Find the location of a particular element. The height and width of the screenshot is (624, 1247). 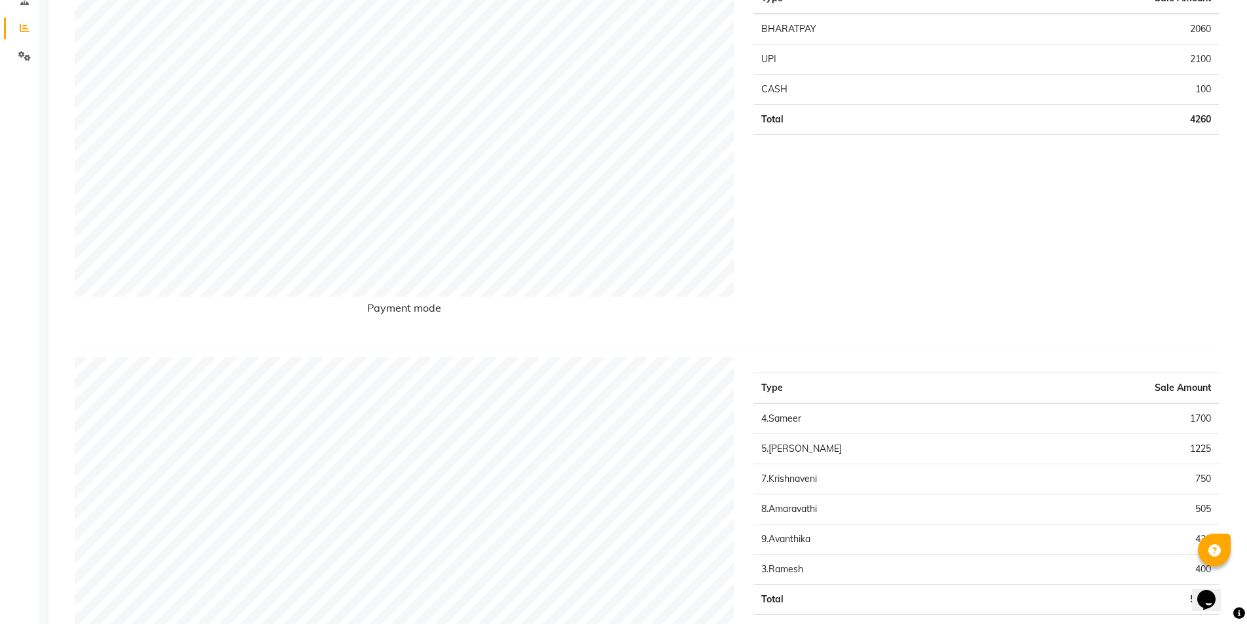

th: Sale Amount is located at coordinates (1119, 388).